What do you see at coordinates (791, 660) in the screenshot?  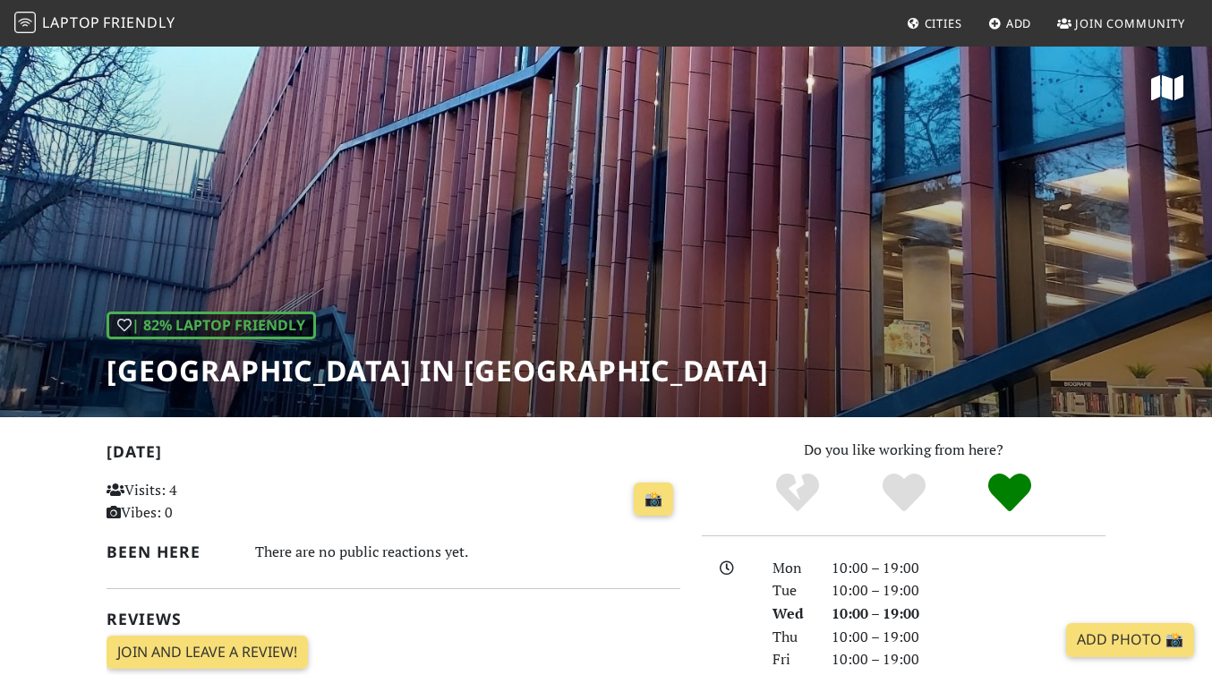 I see `div: Fri` at bounding box center [791, 660].